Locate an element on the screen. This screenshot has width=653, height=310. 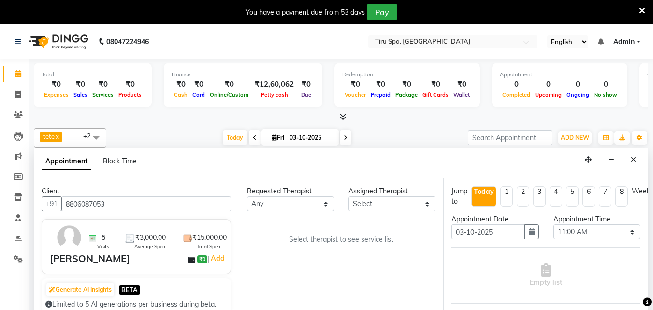
button: ADD NEW is located at coordinates (575, 138).